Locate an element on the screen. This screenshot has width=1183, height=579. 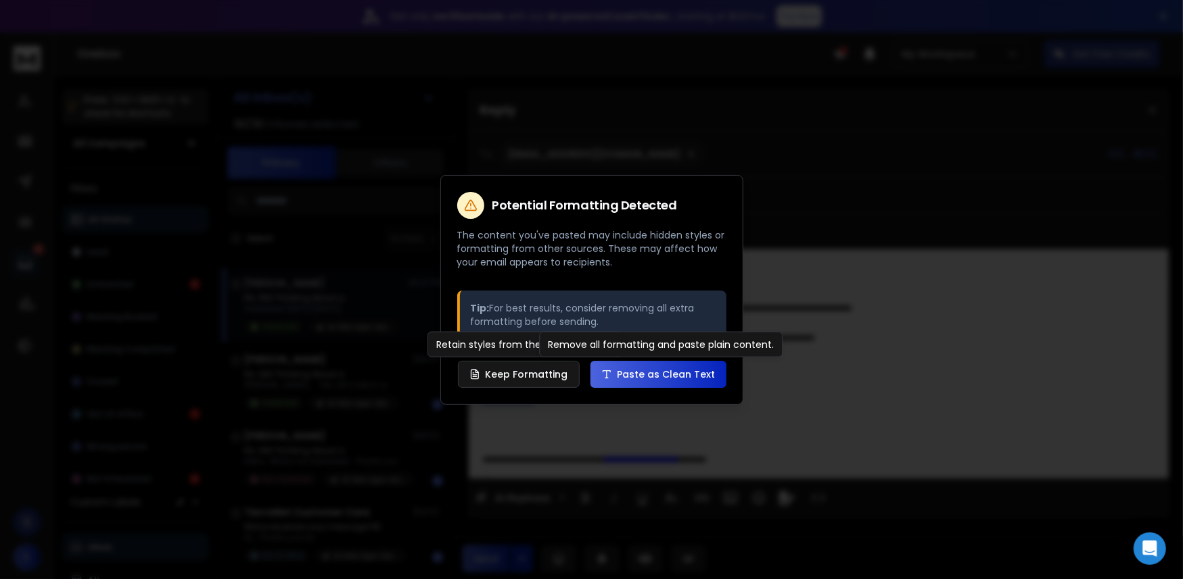
h2: Potential Formatting Detected is located at coordinates (584, 206).